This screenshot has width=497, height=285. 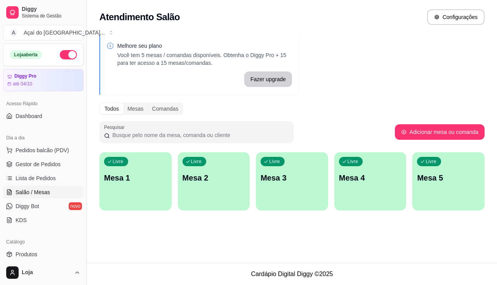 What do you see at coordinates (26, 254) in the screenshot?
I see `span: Produtos` at bounding box center [26, 254].